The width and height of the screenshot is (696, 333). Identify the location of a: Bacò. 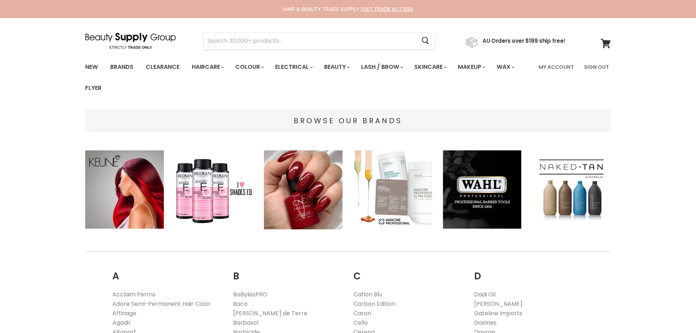
(240, 304).